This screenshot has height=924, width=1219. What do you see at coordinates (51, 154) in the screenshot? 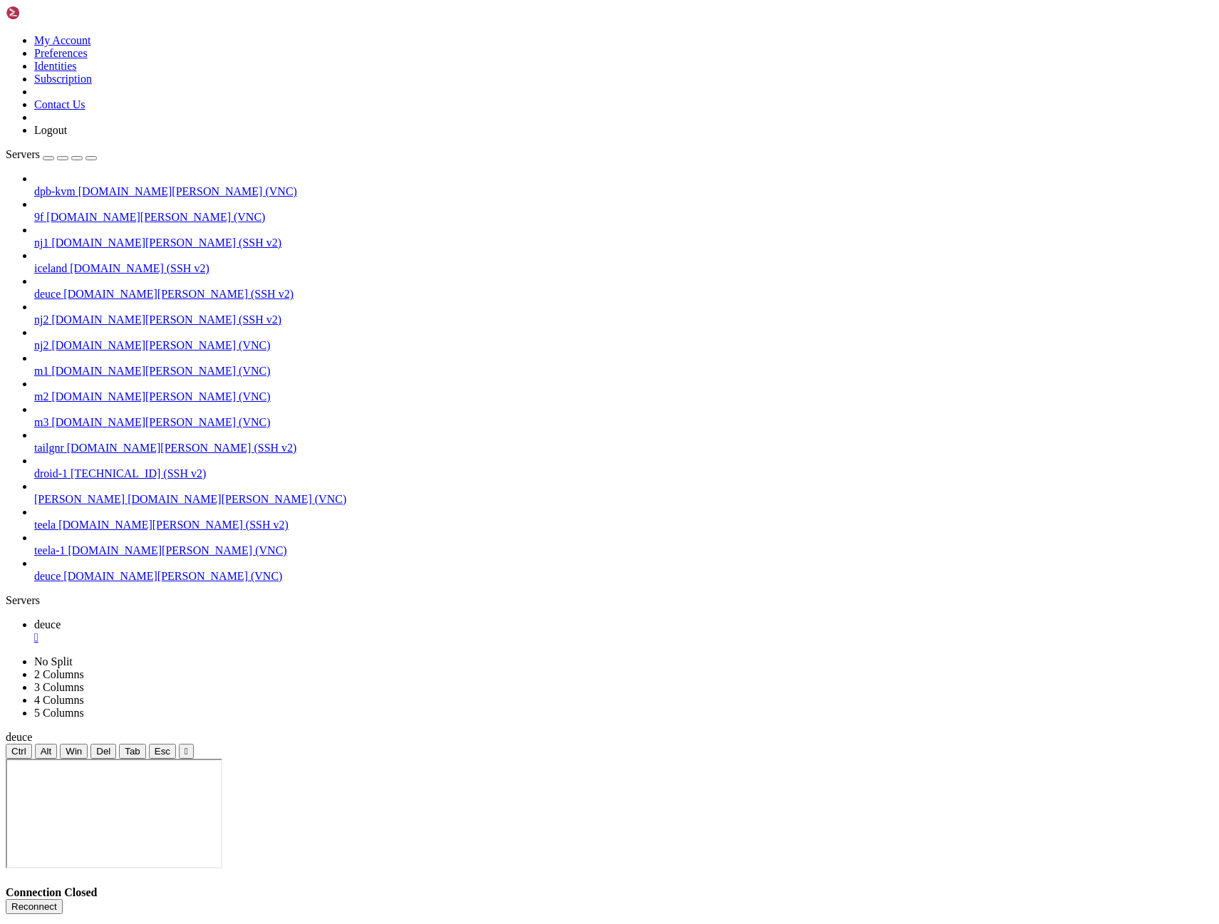
I see `a: Servers` at bounding box center [51, 154].